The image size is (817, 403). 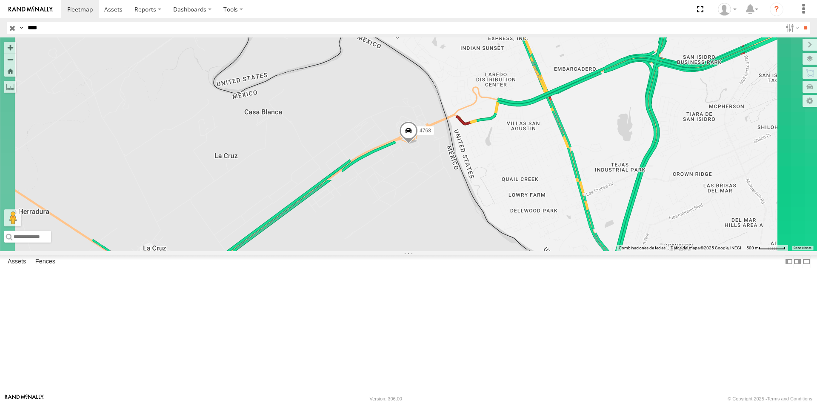 What do you see at coordinates (13, 218) in the screenshot?
I see `button: Arrastra el hombrecito naranja al mapa para abrir Street View` at bounding box center [13, 218].